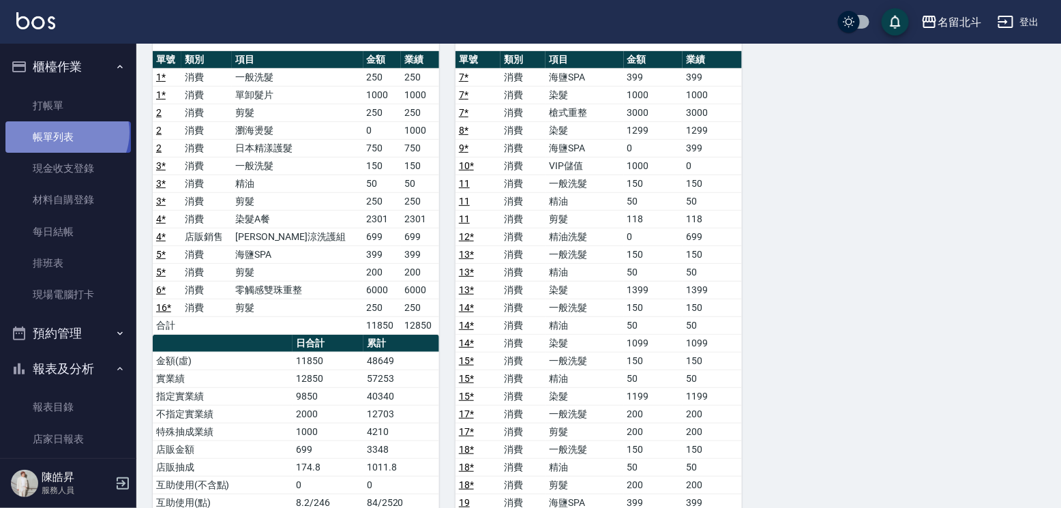 The height and width of the screenshot is (508, 1061). I want to click on td: VIP儲值, so click(584, 166).